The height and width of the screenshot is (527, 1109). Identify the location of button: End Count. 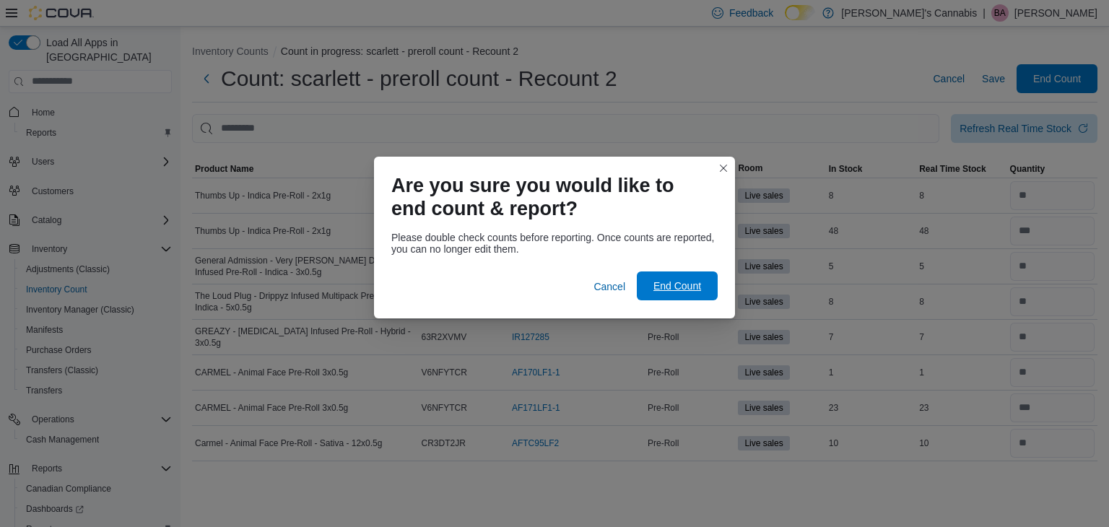
(677, 286).